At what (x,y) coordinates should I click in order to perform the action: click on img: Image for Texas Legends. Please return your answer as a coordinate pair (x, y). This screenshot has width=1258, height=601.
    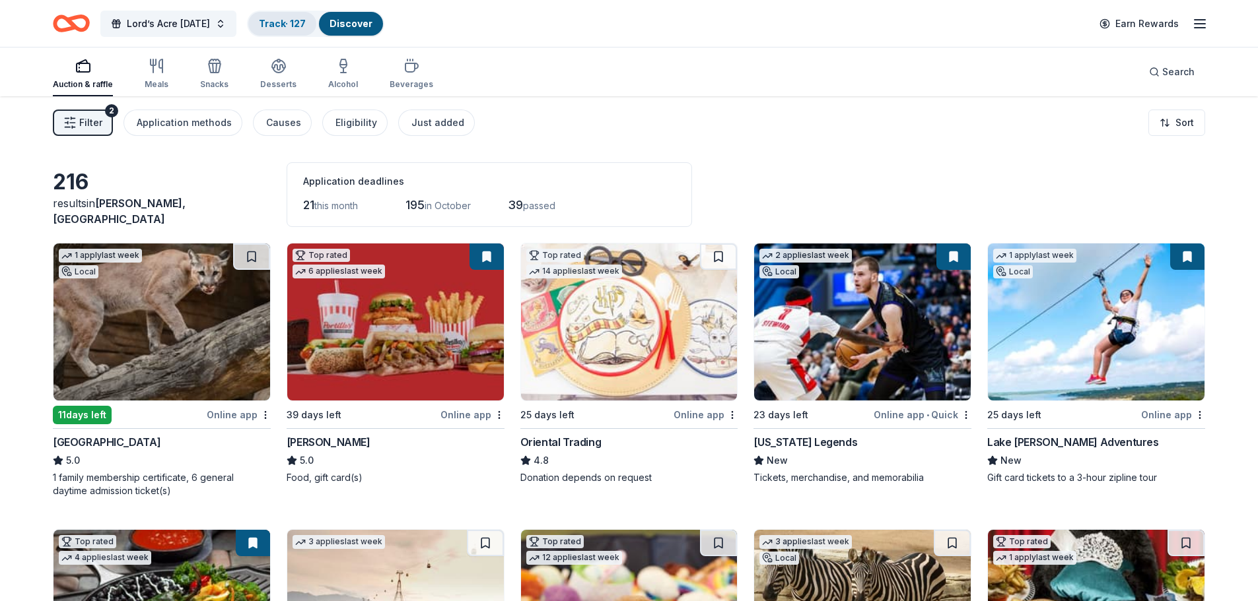
    Looking at the image, I should click on (862, 322).